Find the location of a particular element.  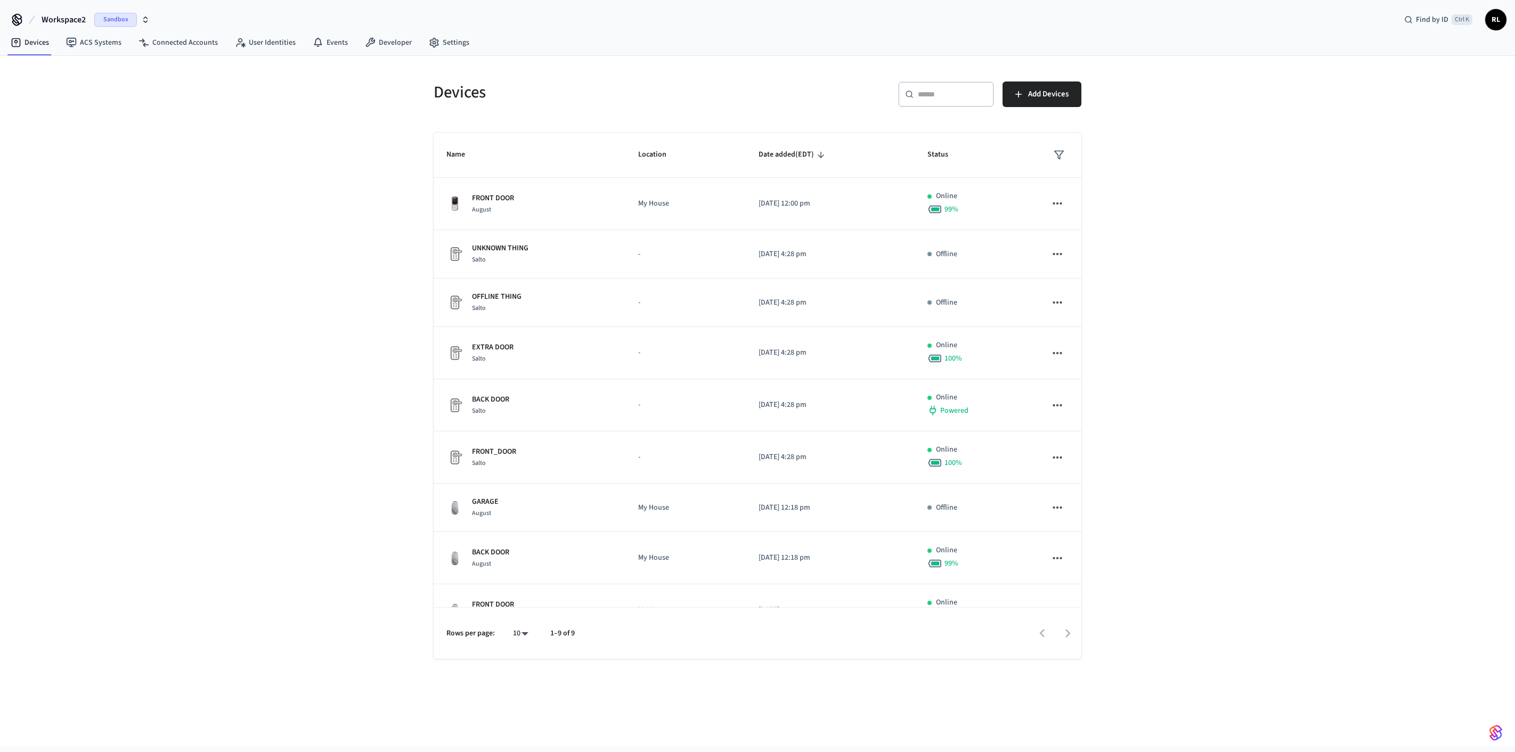

span: Location is located at coordinates (659, 154).